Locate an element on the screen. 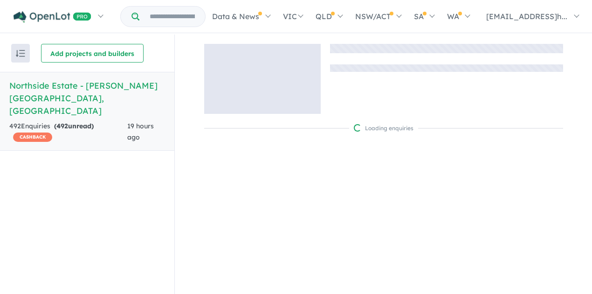 Image resolution: width=592 pixels, height=294 pixels. span: 492 is located at coordinates (62, 126).